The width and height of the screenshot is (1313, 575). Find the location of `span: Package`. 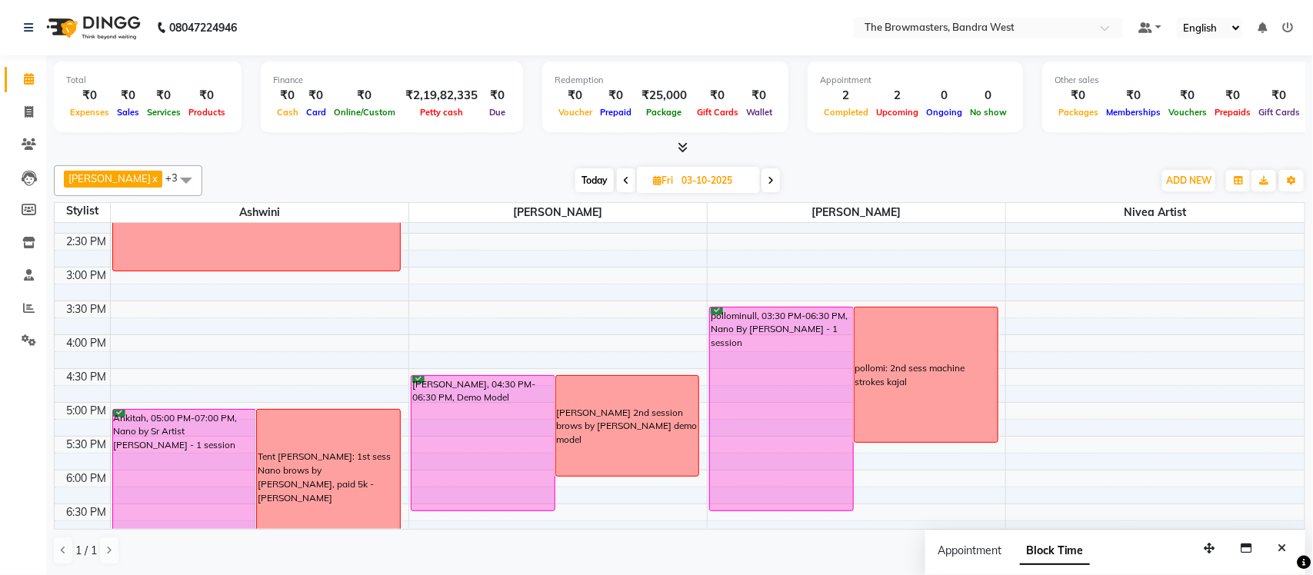

span: Package is located at coordinates (664, 112).